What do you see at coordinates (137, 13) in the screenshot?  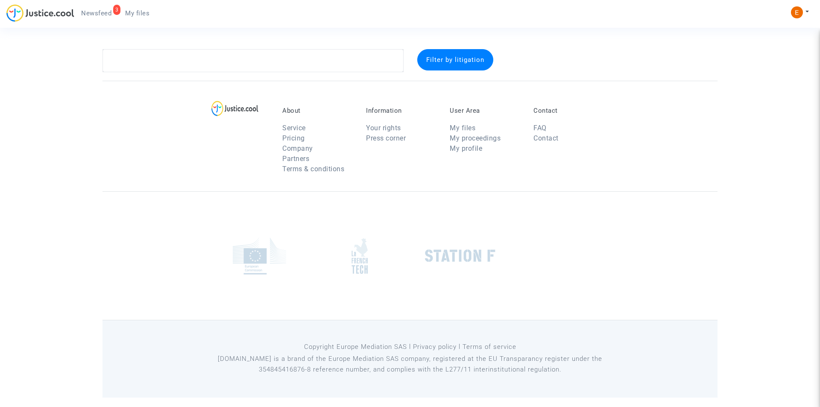 I see `span: My files` at bounding box center [137, 13].